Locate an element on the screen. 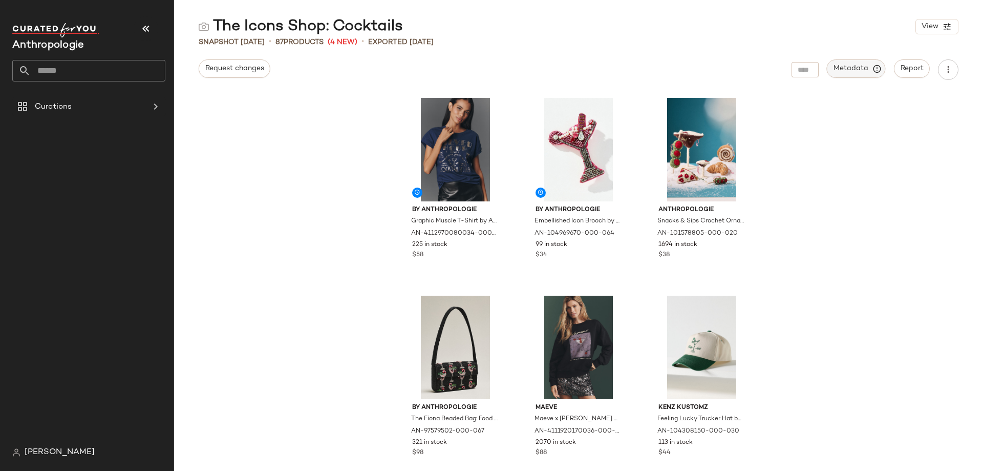 This screenshot has width=983, height=471. span: AN-104308150-000-030 is located at coordinates (699, 431).